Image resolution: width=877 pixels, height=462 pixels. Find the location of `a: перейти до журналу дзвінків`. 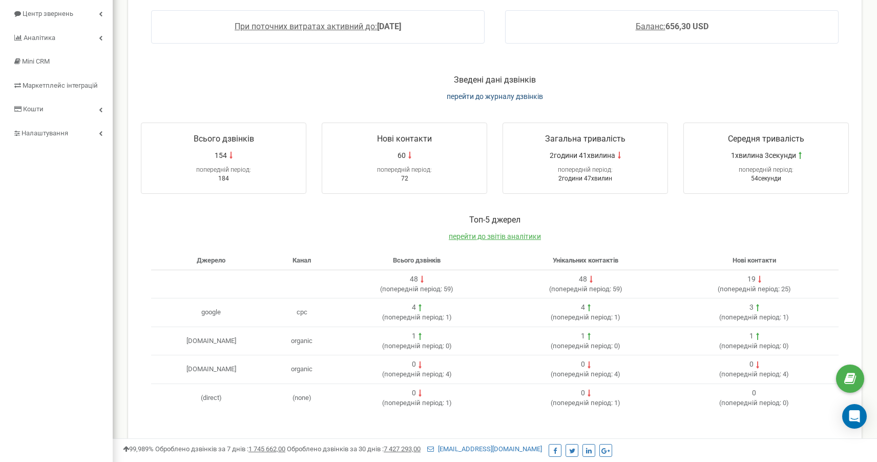

a: перейти до журналу дзвінків is located at coordinates (495, 96).